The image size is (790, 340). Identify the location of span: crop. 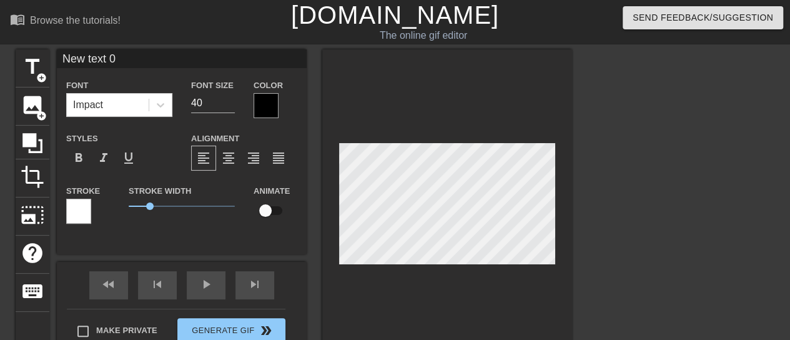
(32, 177).